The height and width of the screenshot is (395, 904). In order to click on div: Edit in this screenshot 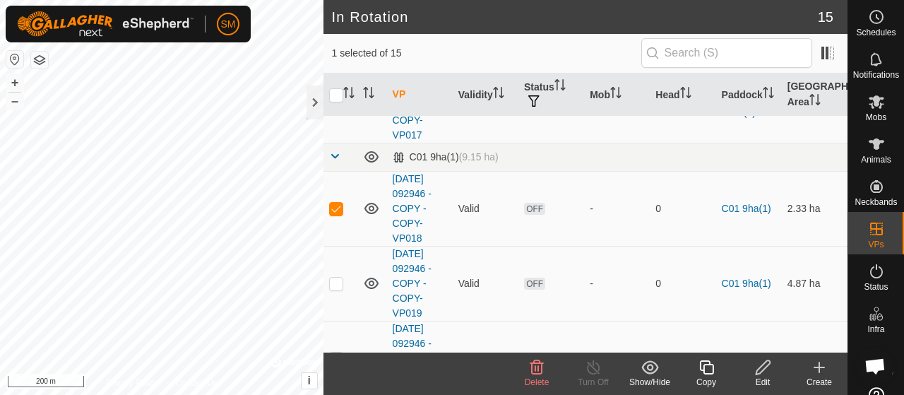, I will do `click(762, 382)`.